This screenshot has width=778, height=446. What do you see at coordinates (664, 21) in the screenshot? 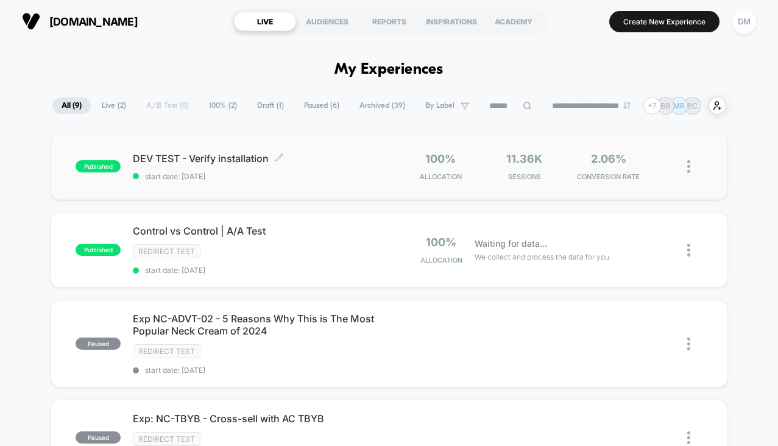
I see `button: Create New Experience` at bounding box center [664, 21].